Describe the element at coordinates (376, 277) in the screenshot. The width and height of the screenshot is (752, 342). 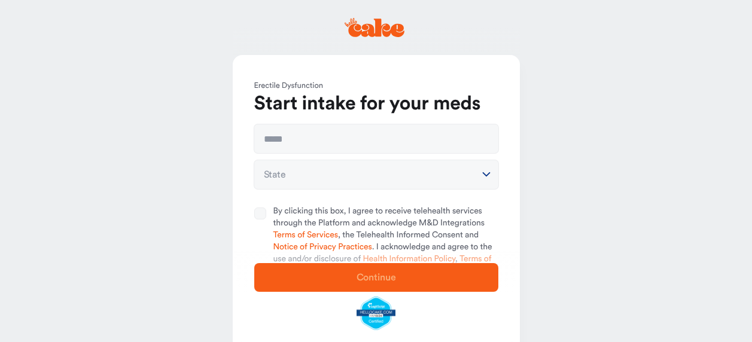
I see `button: Continue` at that location.